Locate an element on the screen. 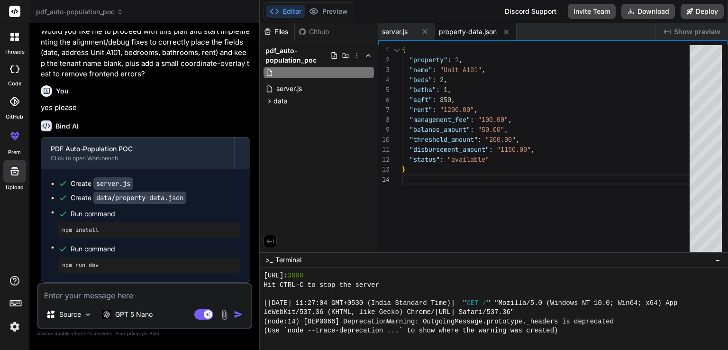 The height and width of the screenshot is (350, 728). div: 8 is located at coordinates (384, 119).